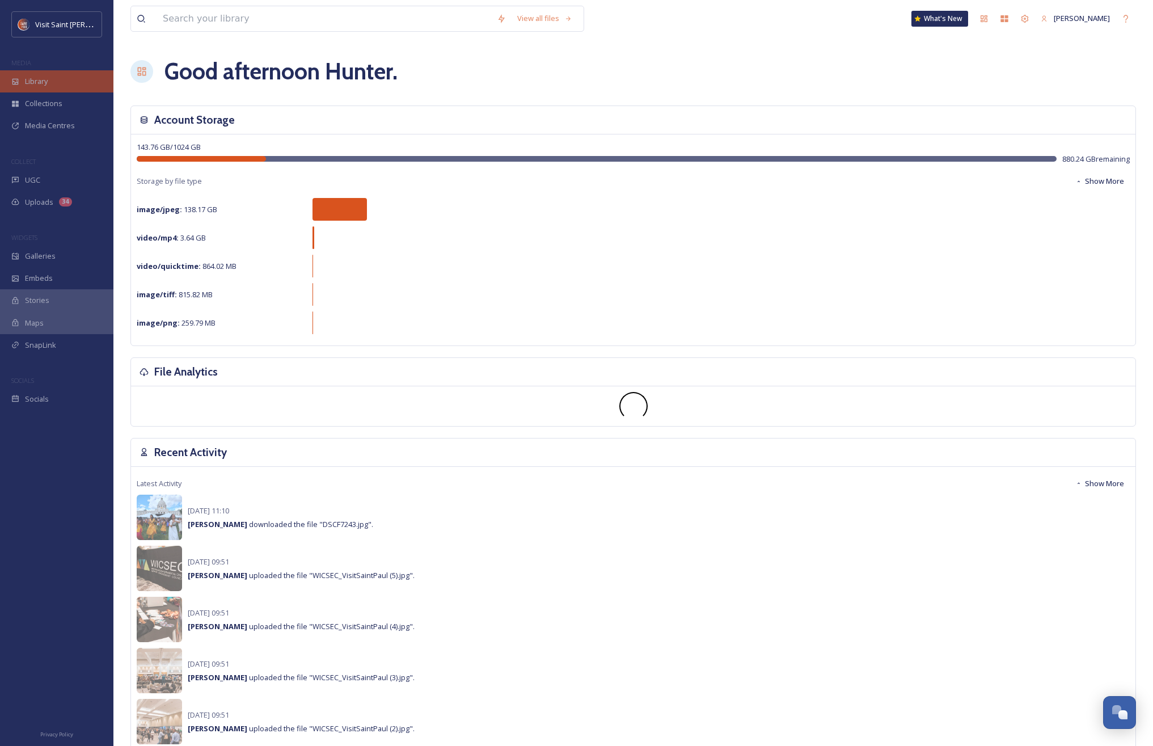 Image resolution: width=1153 pixels, height=746 pixels. I want to click on a: Privacy Policy, so click(57, 733).